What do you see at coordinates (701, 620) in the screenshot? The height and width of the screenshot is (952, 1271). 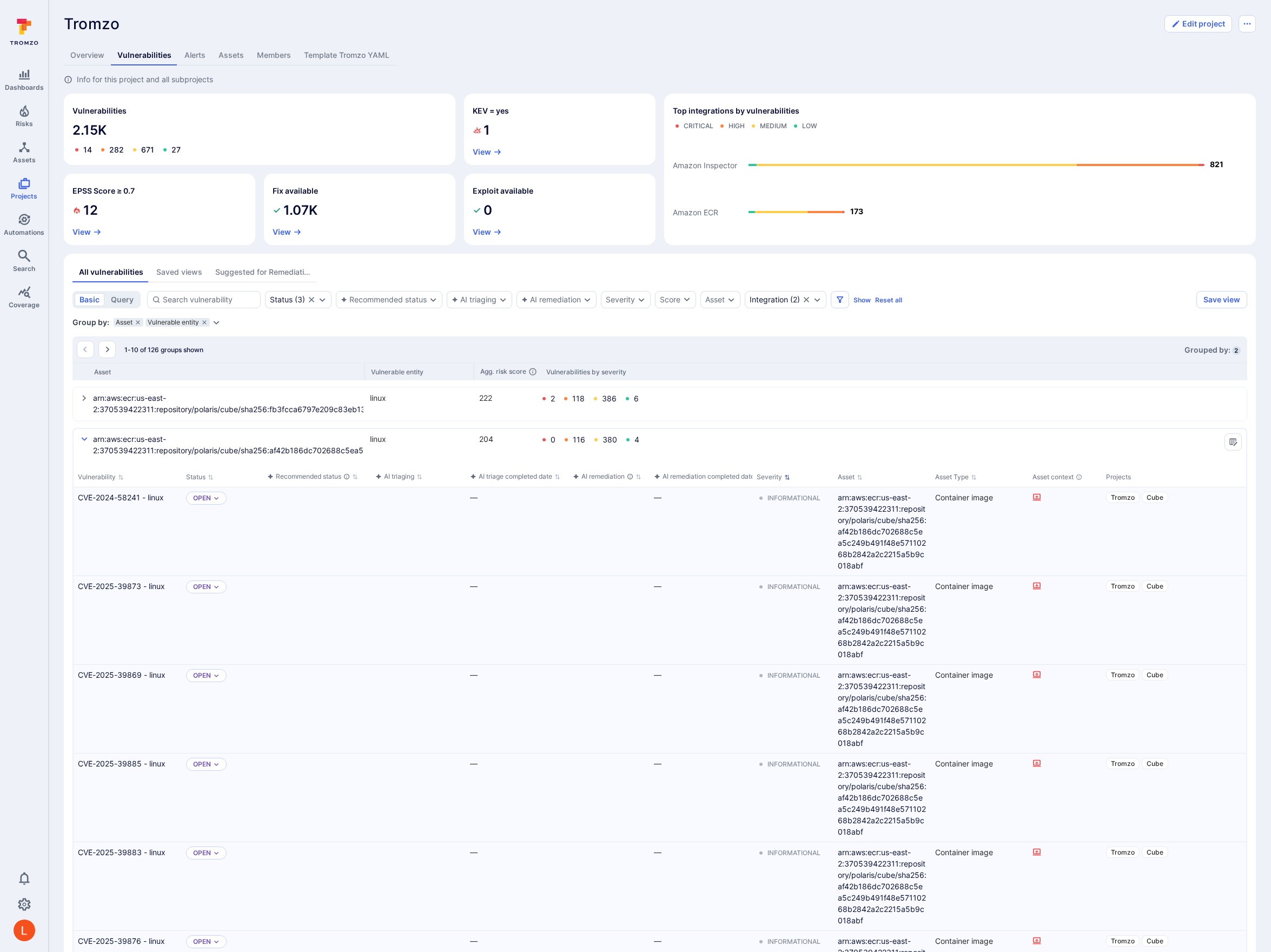 I see `div: Cell for aiCtx.remediationFinishedAt` at bounding box center [701, 620].